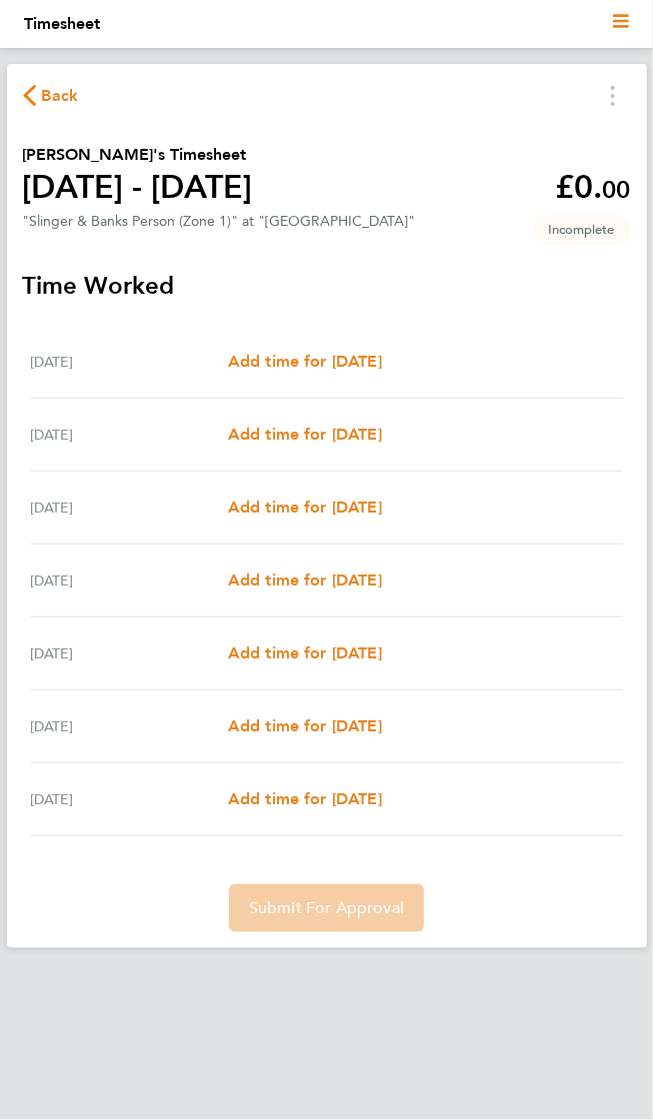  Describe the element at coordinates (62, 24) in the screenshot. I see `li: Timesheet` at that location.